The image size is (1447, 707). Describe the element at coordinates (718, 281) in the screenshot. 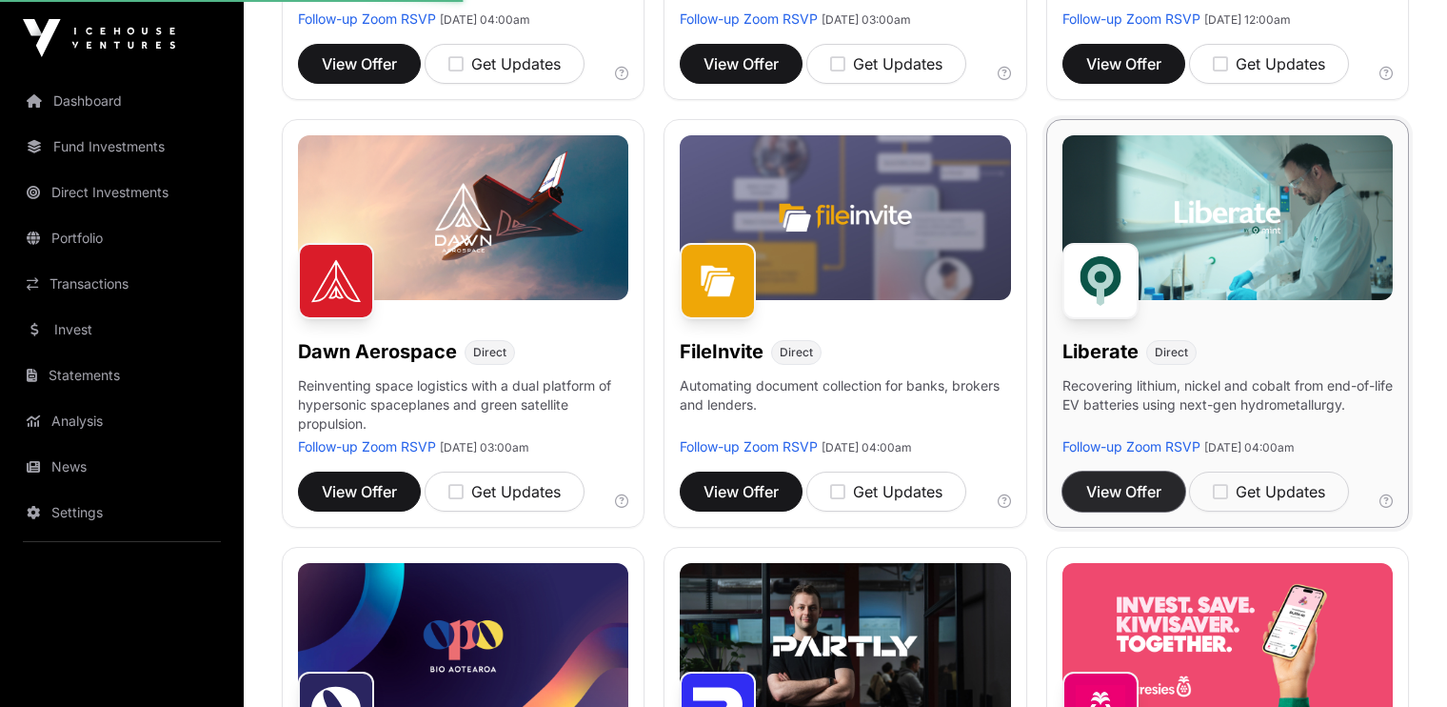

I see `img: FileInvite` at that location.